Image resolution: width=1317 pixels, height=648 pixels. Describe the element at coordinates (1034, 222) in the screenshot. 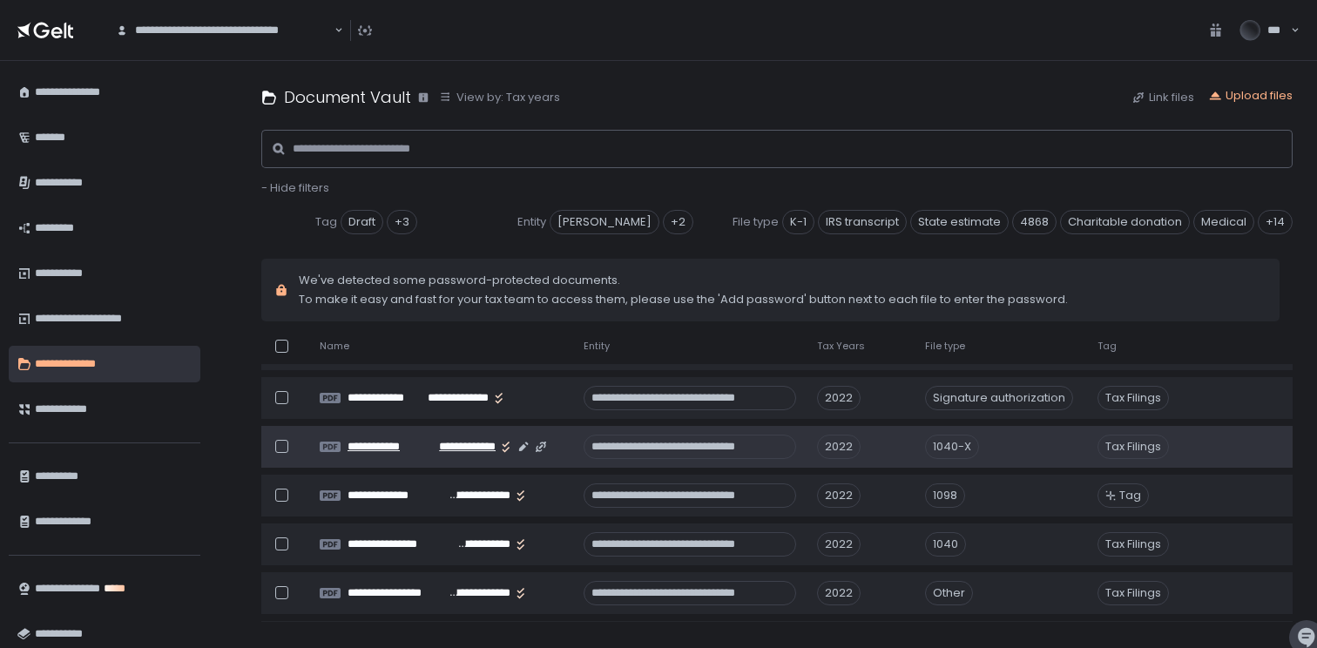

I see `span: 4868` at that location.